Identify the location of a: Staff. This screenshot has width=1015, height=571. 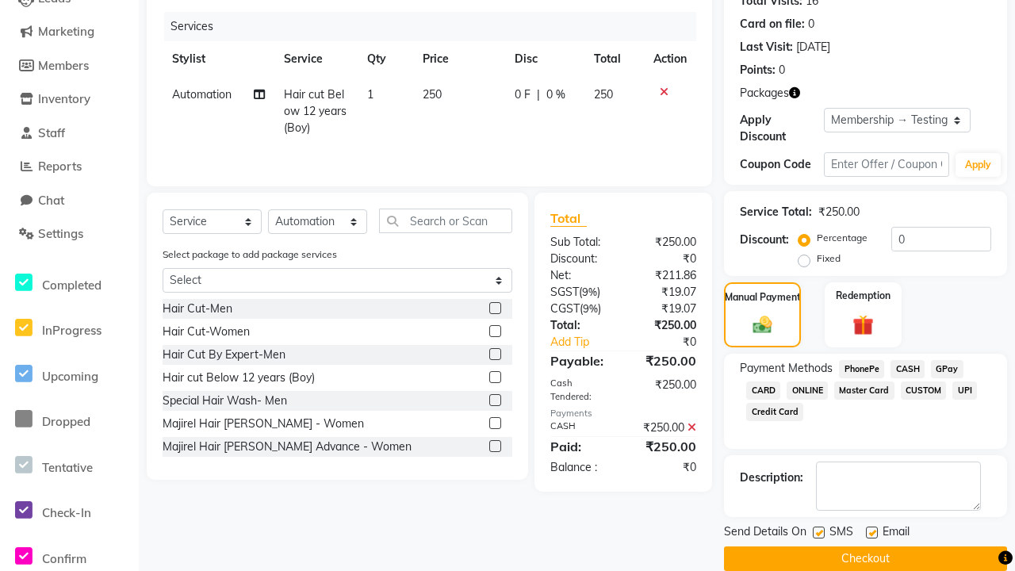
(69, 133).